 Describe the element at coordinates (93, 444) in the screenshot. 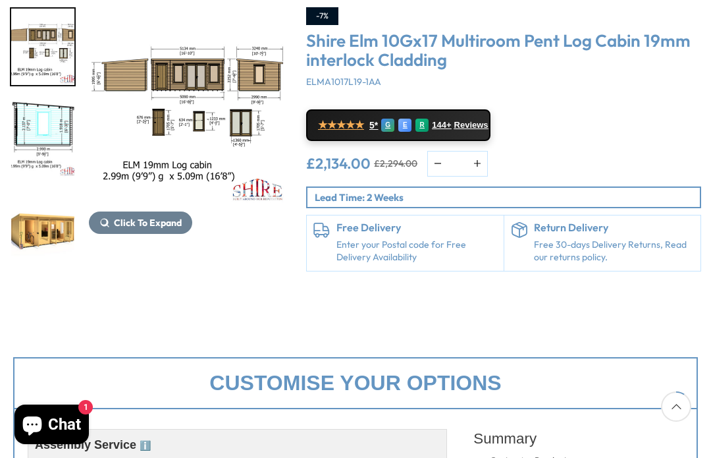

I see `span: Assembly Service` at that location.